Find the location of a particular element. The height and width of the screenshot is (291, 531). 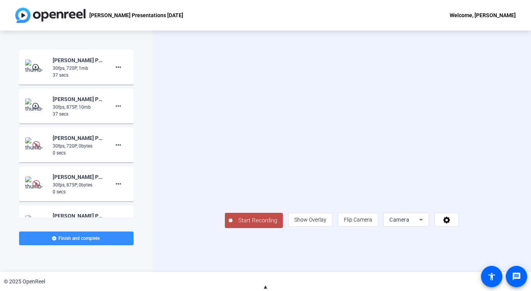

mat-icon: accessibility is located at coordinates (492, 277).